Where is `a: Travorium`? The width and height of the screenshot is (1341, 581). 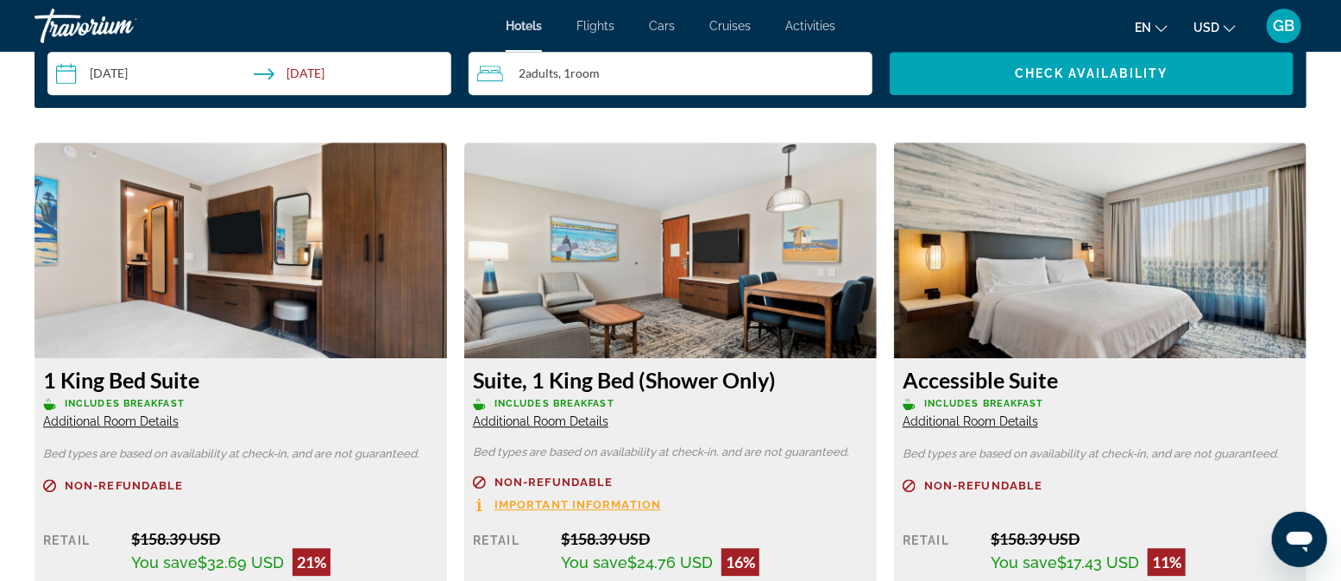
a: Travorium is located at coordinates (121, 26).